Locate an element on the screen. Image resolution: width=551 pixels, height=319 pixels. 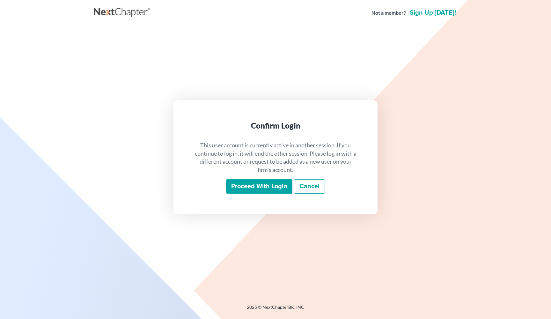
p: This user account is currently active in another session. If you continue to log in, it will end ... is located at coordinates (276, 158).